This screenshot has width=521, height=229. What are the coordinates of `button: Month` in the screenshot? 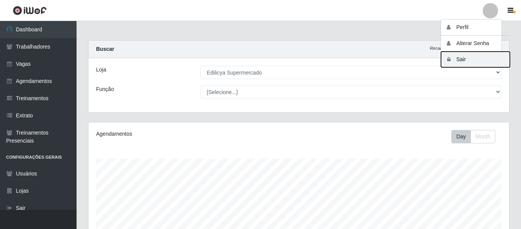 It's located at (483, 137).